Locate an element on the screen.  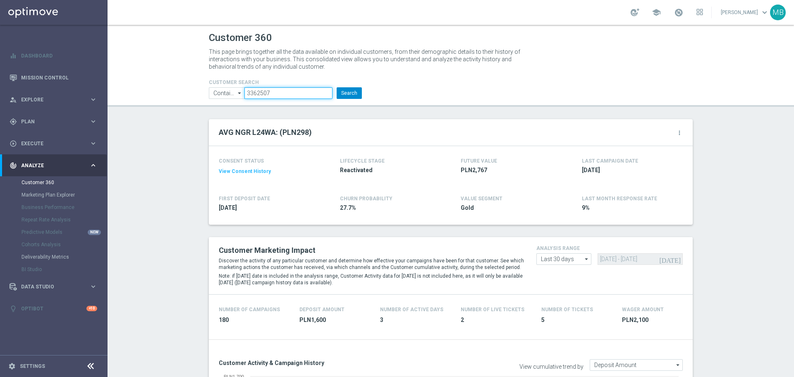
div: Marketing Plan Explorer is located at coordinates (64, 195).